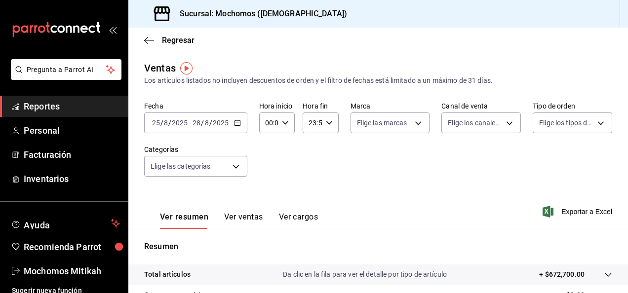 The image size is (628, 293). What do you see at coordinates (578, 212) in the screenshot?
I see `button: Exportar a Excel` at bounding box center [578, 212].